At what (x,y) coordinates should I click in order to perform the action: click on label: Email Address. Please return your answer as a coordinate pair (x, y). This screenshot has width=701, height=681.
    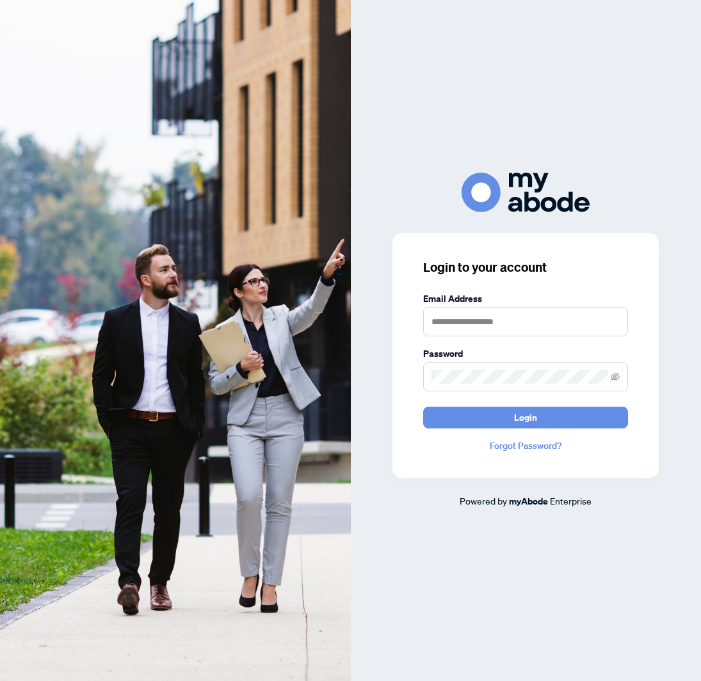
    Looking at the image, I should click on (525, 299).